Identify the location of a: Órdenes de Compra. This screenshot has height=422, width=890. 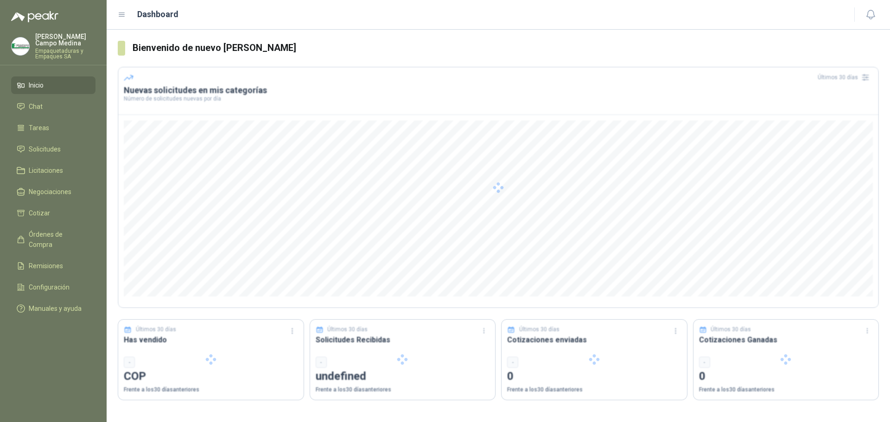
(53, 240).